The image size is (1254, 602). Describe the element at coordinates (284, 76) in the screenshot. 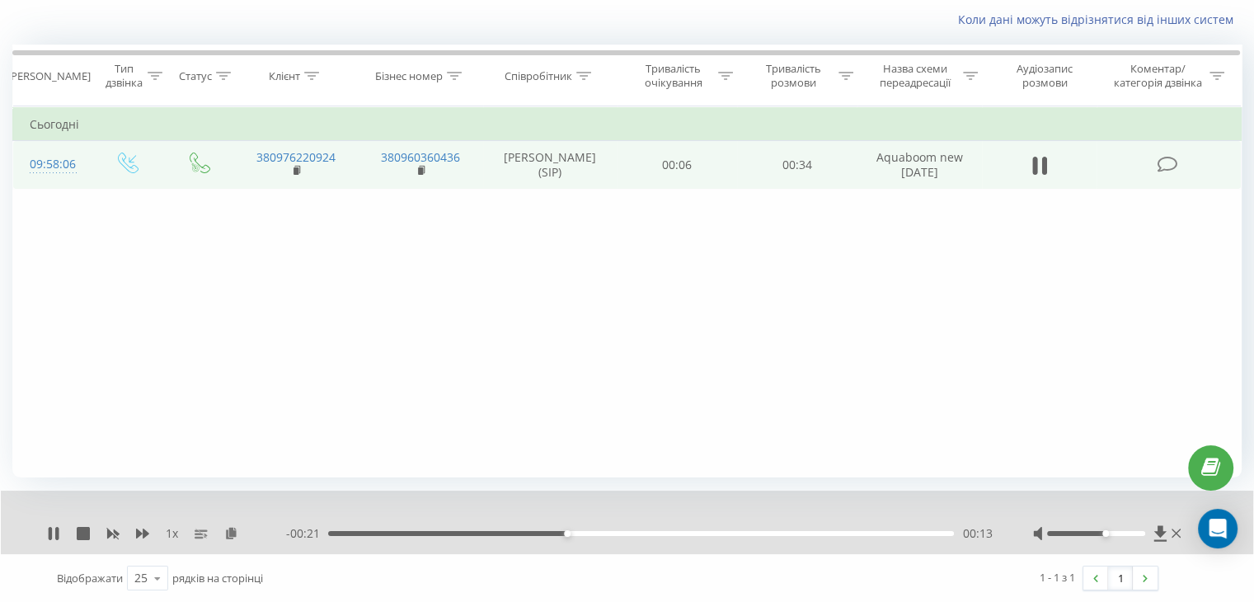

I see `div: Клієнт` at that location.